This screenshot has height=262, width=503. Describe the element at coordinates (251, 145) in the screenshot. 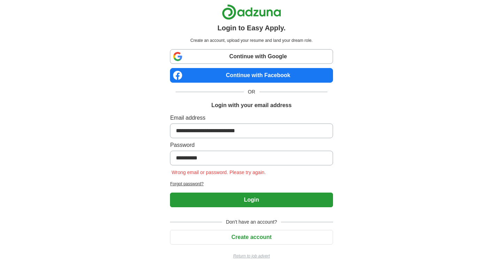

I see `label: Password` at that location.